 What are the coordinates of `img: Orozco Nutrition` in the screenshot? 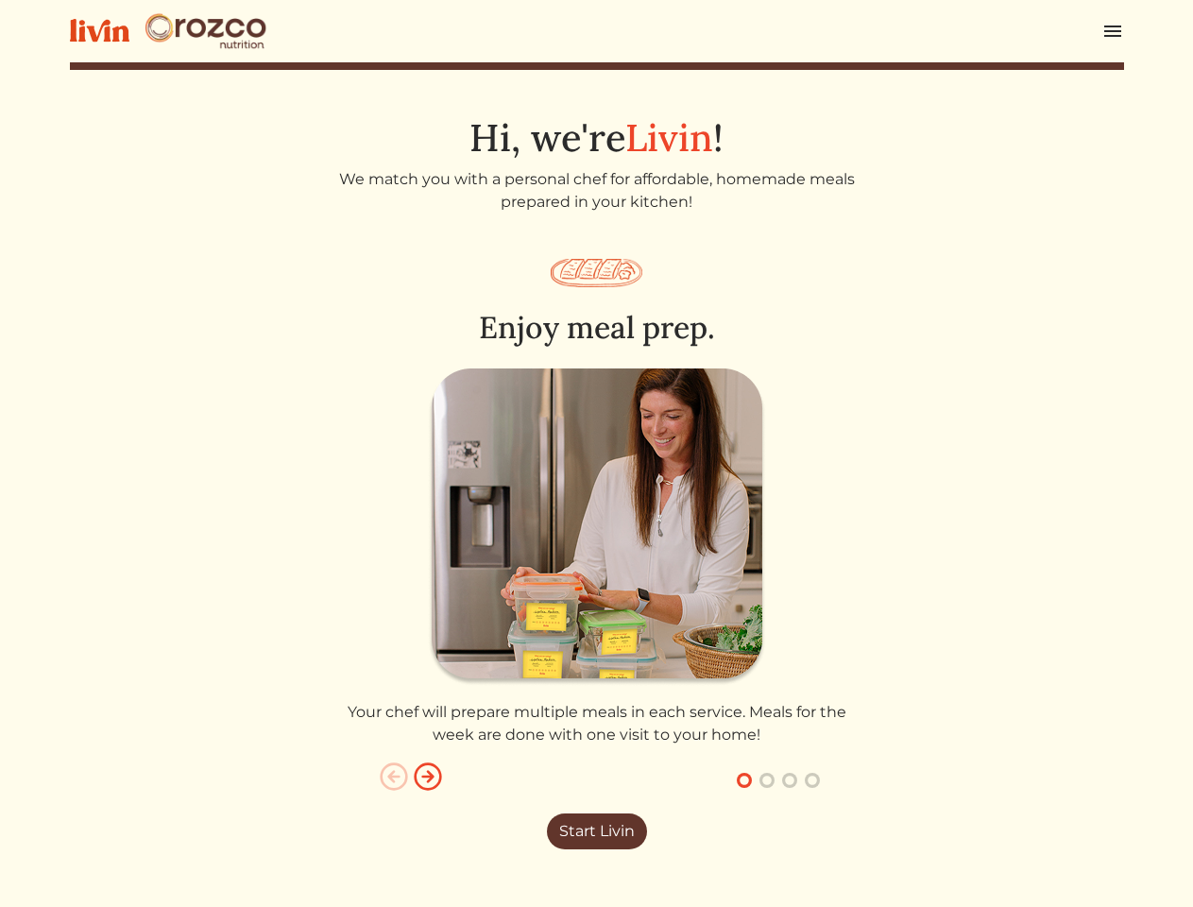 It's located at (206, 31).